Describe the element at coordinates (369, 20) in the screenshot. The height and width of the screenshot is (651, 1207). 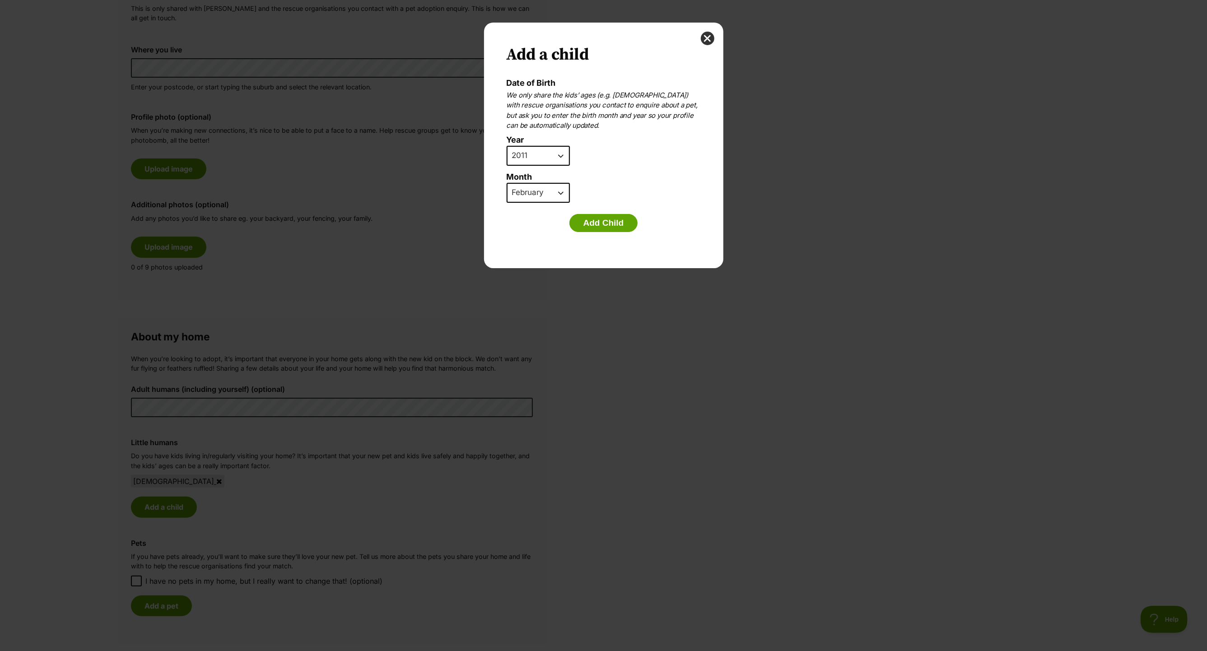
I see `a: Shop Now` at that location.